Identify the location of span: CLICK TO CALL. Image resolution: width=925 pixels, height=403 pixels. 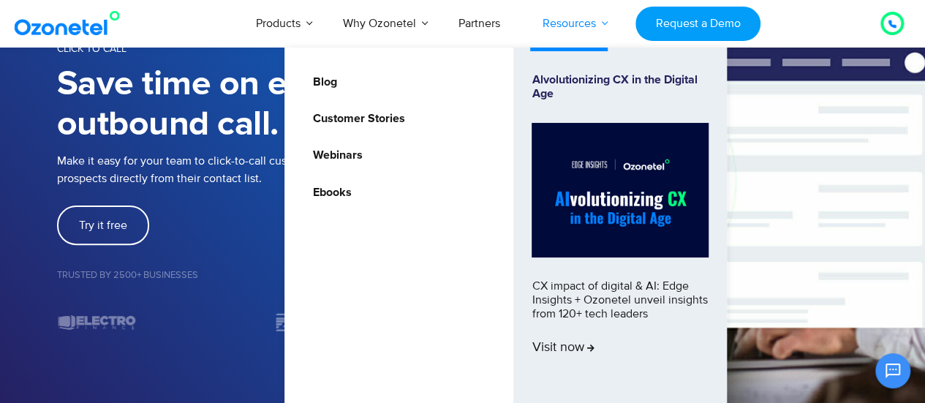
(91, 48).